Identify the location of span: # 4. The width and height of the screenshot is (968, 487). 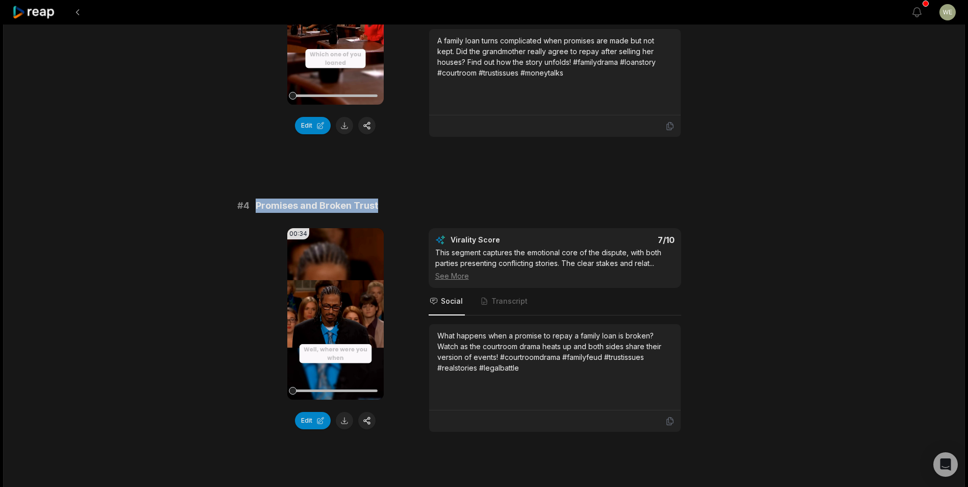
(243, 206).